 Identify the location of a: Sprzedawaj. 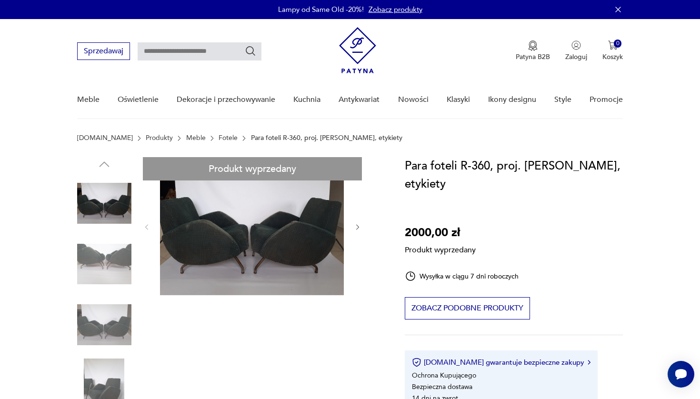
(103, 52).